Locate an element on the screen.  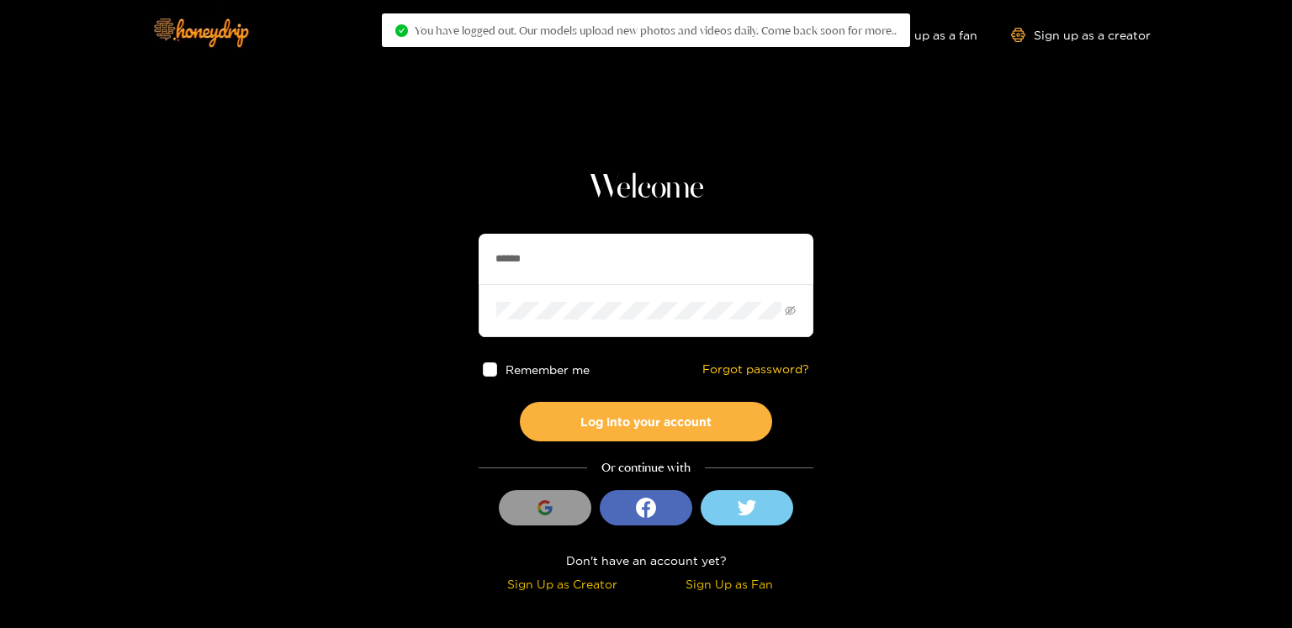
span: eye-invisible is located at coordinates (790, 310).